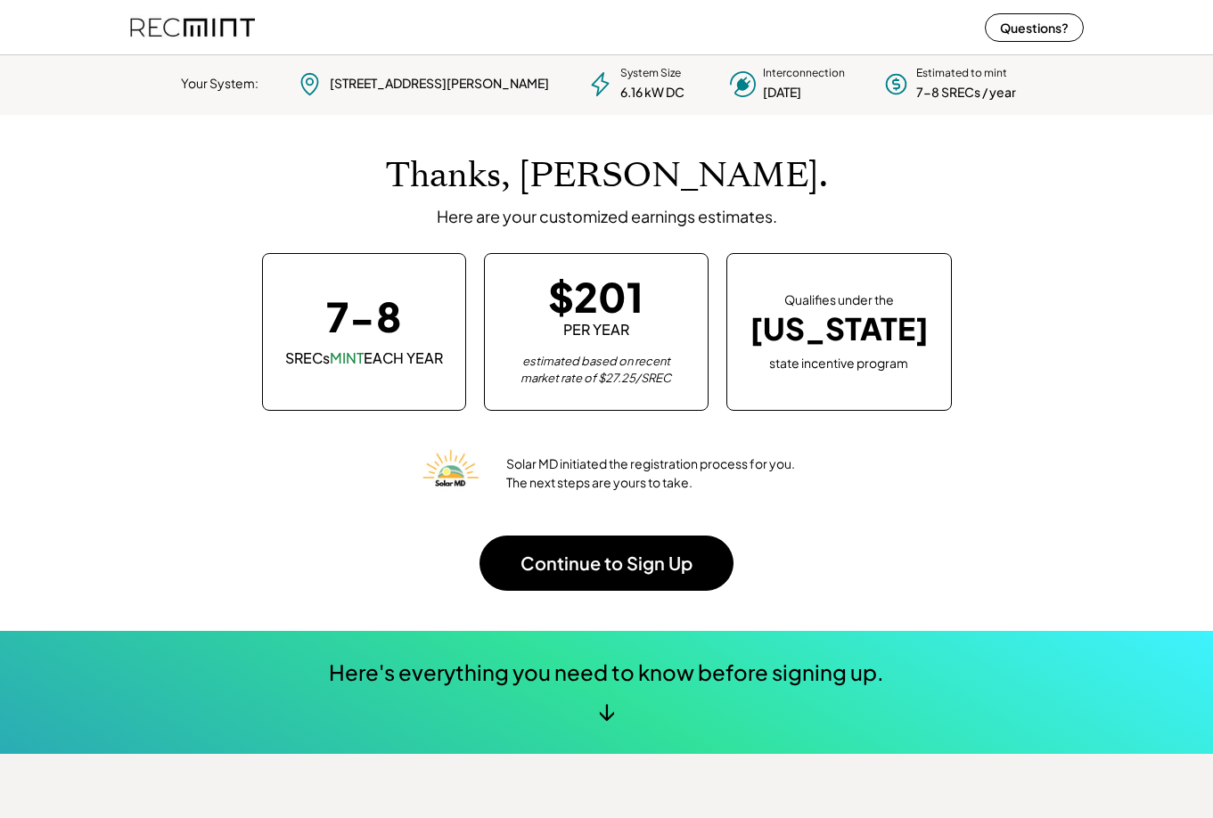 The image size is (1213, 818). Describe the element at coordinates (966, 93) in the screenshot. I see `div: 7-8 SRECs / year` at that location.